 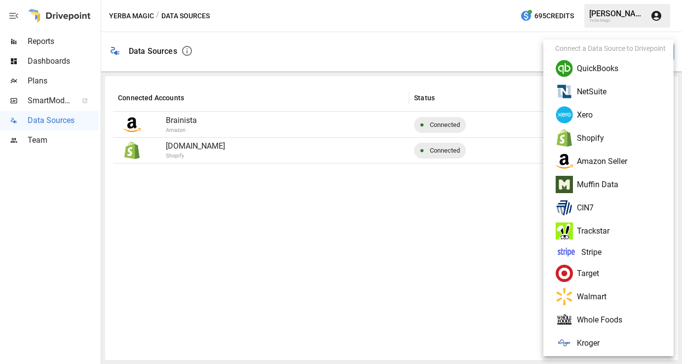 I want to click on li: NetSuite, so click(x=613, y=91).